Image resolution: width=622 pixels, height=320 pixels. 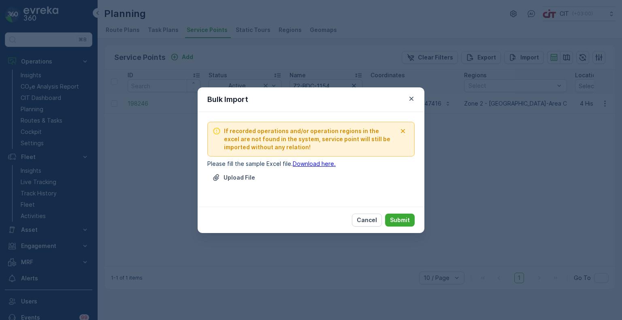 What do you see at coordinates (310, 139) in the screenshot?
I see `span: If recorded operations and/or operation regions in the excel are not found in the system, service...` at bounding box center [310, 139].